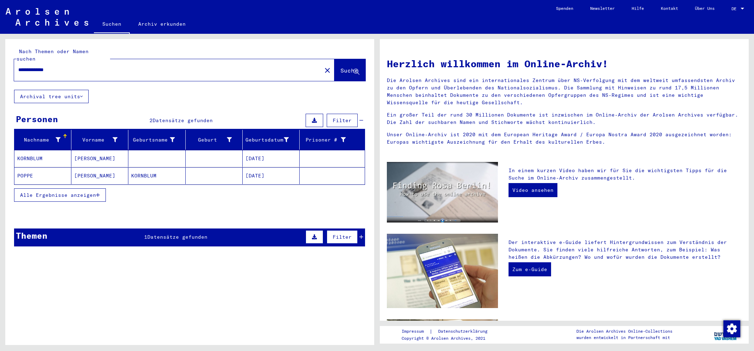  What do you see at coordinates (112, 25) in the screenshot?
I see `a: Suchen` at bounding box center [112, 25].